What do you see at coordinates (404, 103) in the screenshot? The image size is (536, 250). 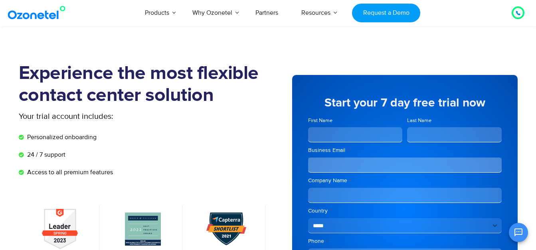 I see `h5: Start your 7 day free trial now` at bounding box center [404, 103].